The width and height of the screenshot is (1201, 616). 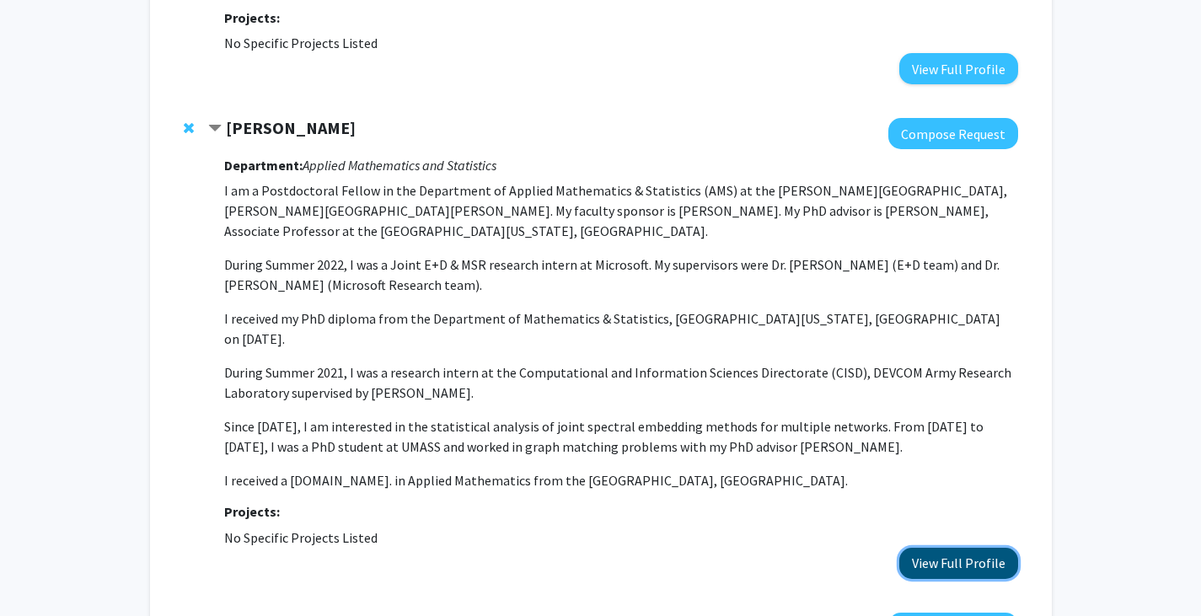 What do you see at coordinates (215, 129) in the screenshot?
I see `span: Contract Konstantinos Pantazis Bookmark` at bounding box center [215, 129].